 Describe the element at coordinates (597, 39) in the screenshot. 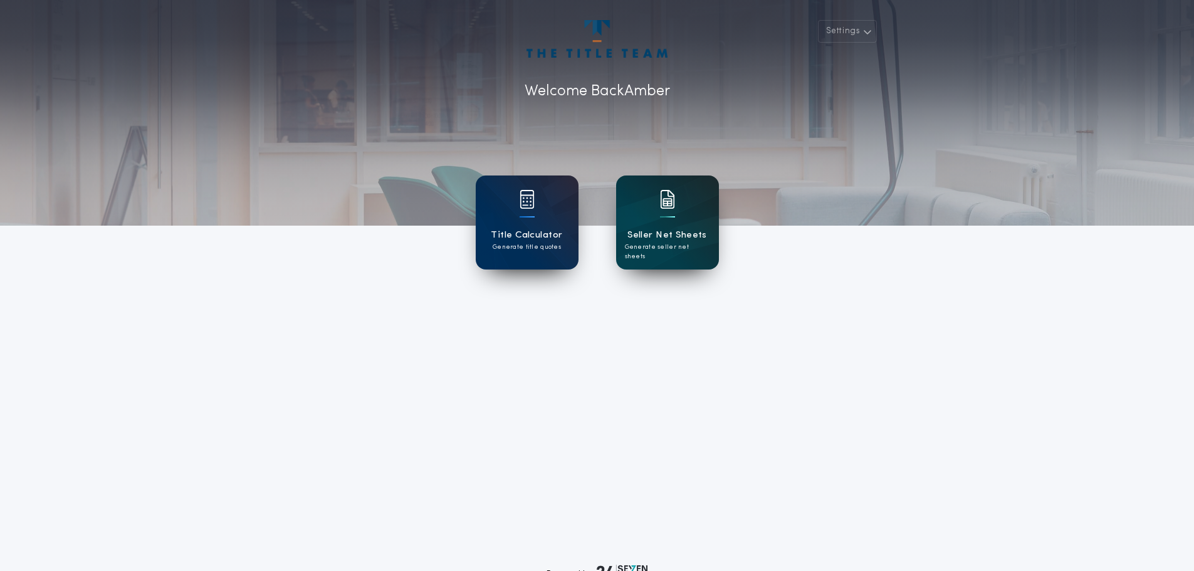

I see `img: account-logo` at that location.